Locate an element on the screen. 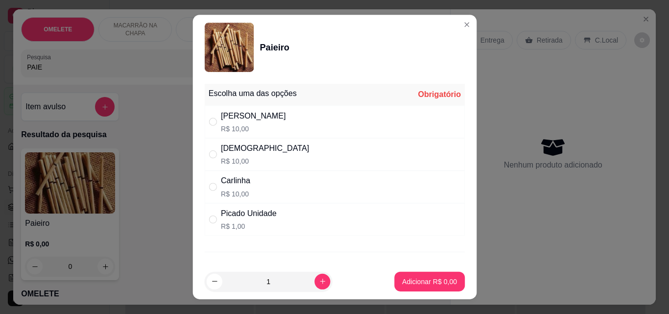 The height and width of the screenshot is (314, 669). button: decrease-product-quantity is located at coordinates (214, 282).